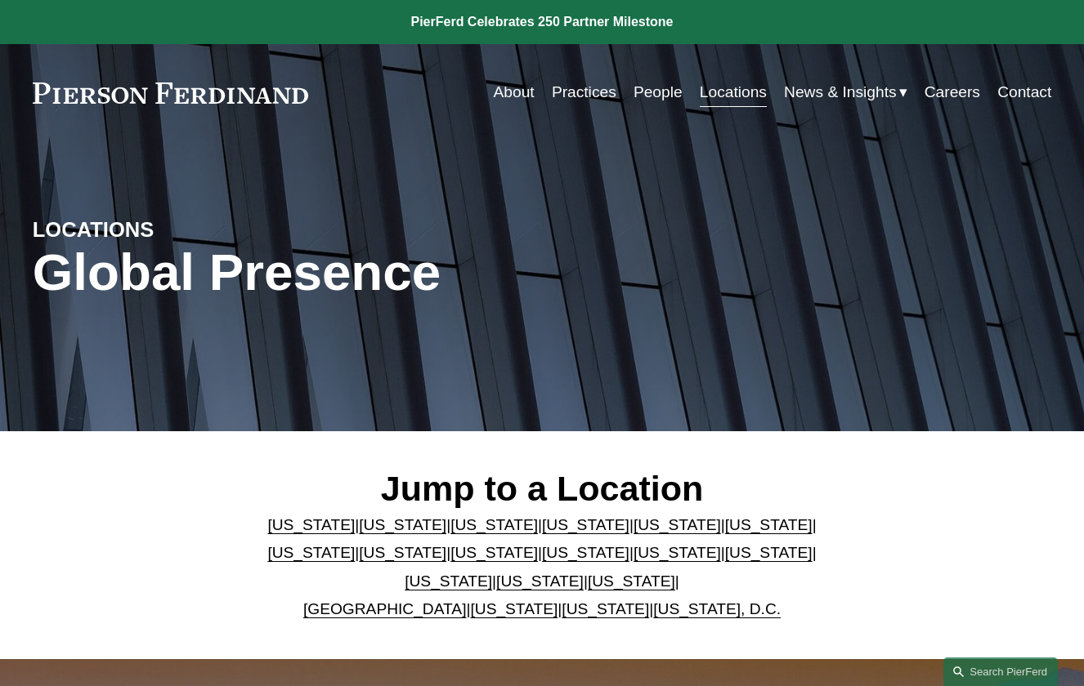  I want to click on a: Careers, so click(952, 92).